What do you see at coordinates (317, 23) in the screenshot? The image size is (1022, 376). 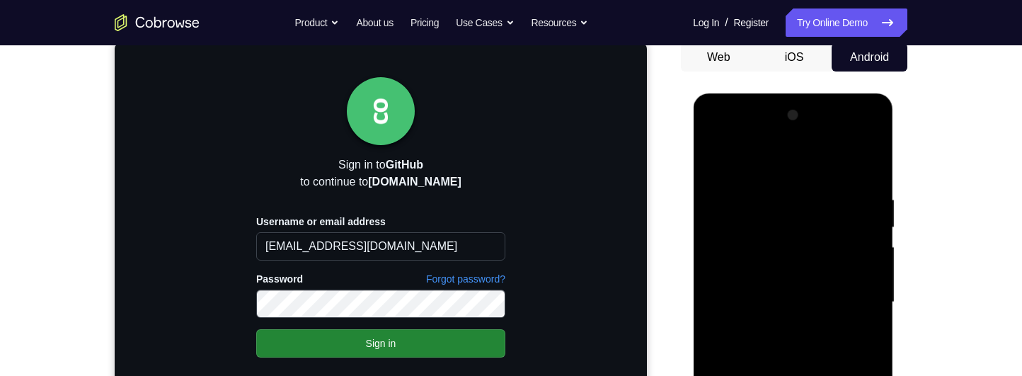 I see `button: Product` at bounding box center [317, 23].